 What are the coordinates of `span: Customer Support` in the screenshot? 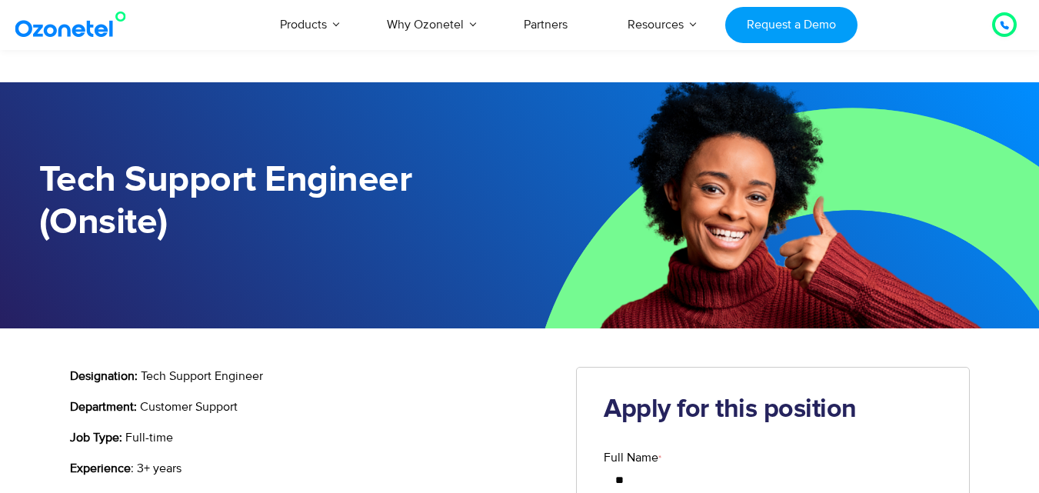 It's located at (188, 407).